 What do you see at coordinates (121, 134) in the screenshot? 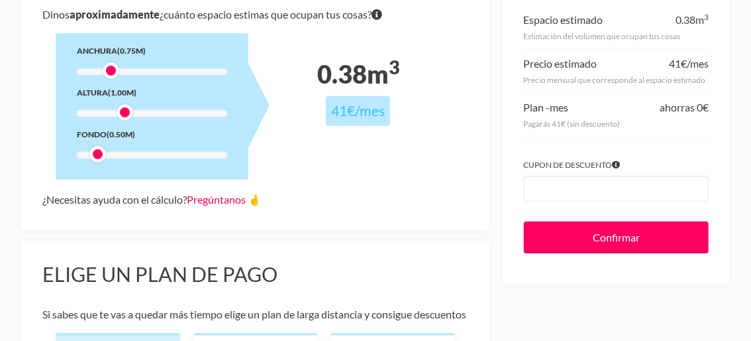
I see `span: (0.50m)` at bounding box center [121, 134].